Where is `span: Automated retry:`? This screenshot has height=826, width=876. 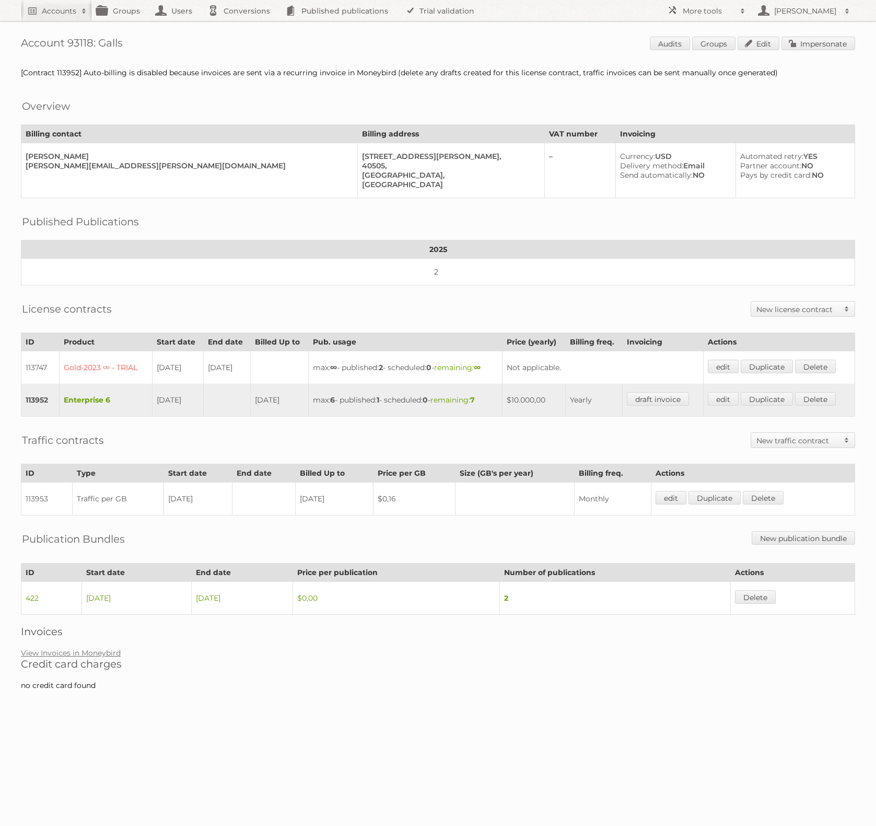 span: Automated retry: is located at coordinates (772, 156).